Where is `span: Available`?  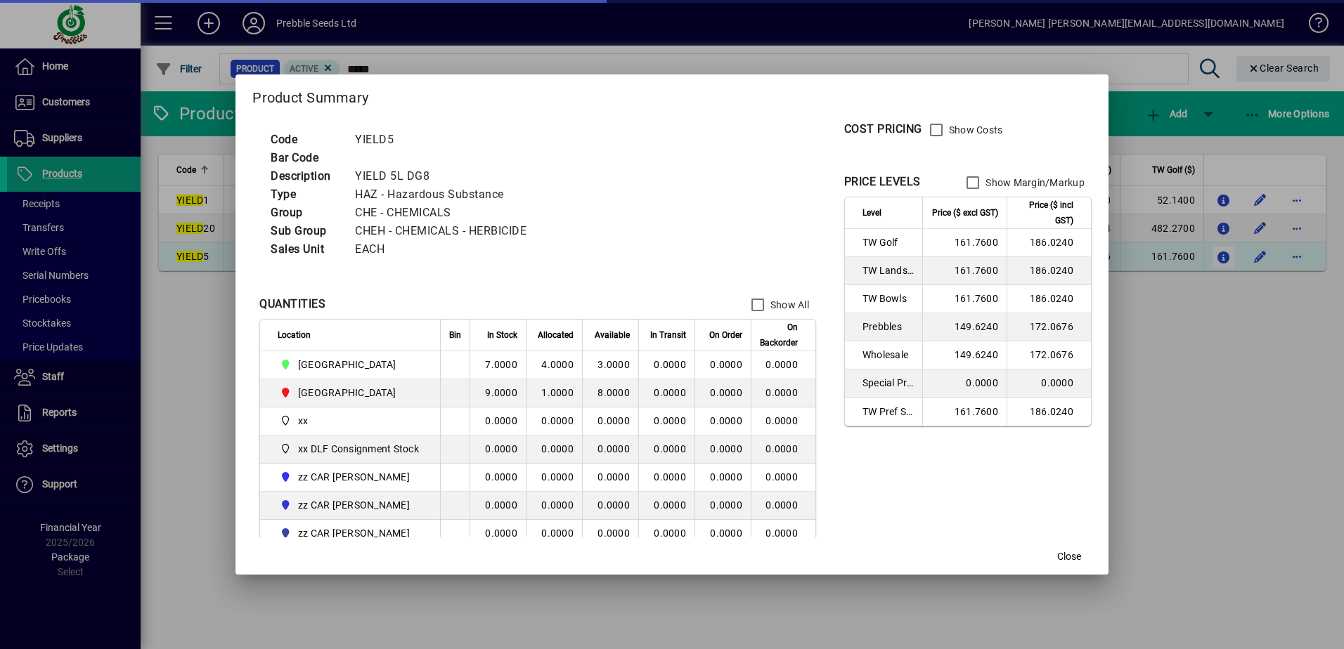 span: Available is located at coordinates (612, 335).